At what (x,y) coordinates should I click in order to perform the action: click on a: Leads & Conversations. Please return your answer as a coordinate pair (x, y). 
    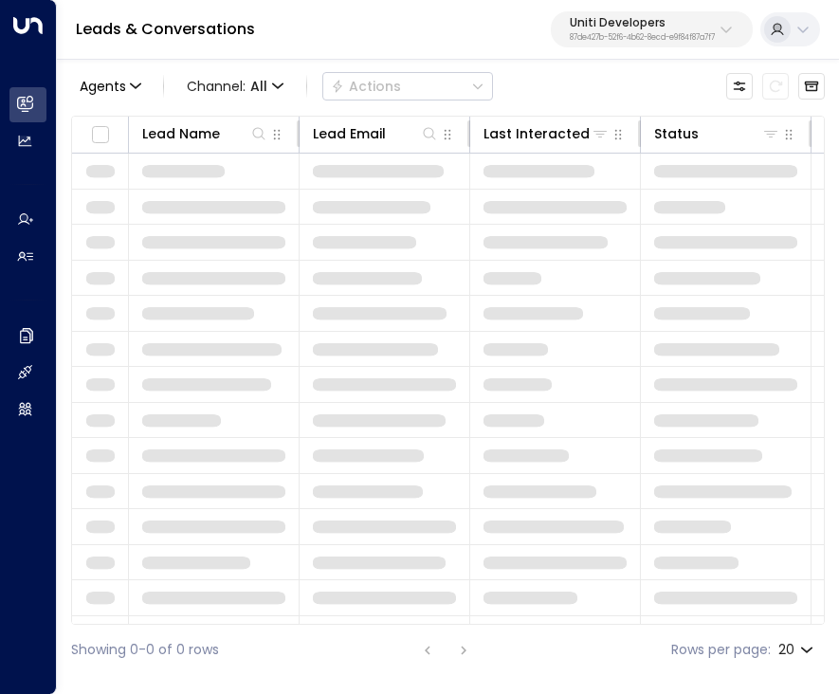
    Looking at the image, I should click on (165, 28).